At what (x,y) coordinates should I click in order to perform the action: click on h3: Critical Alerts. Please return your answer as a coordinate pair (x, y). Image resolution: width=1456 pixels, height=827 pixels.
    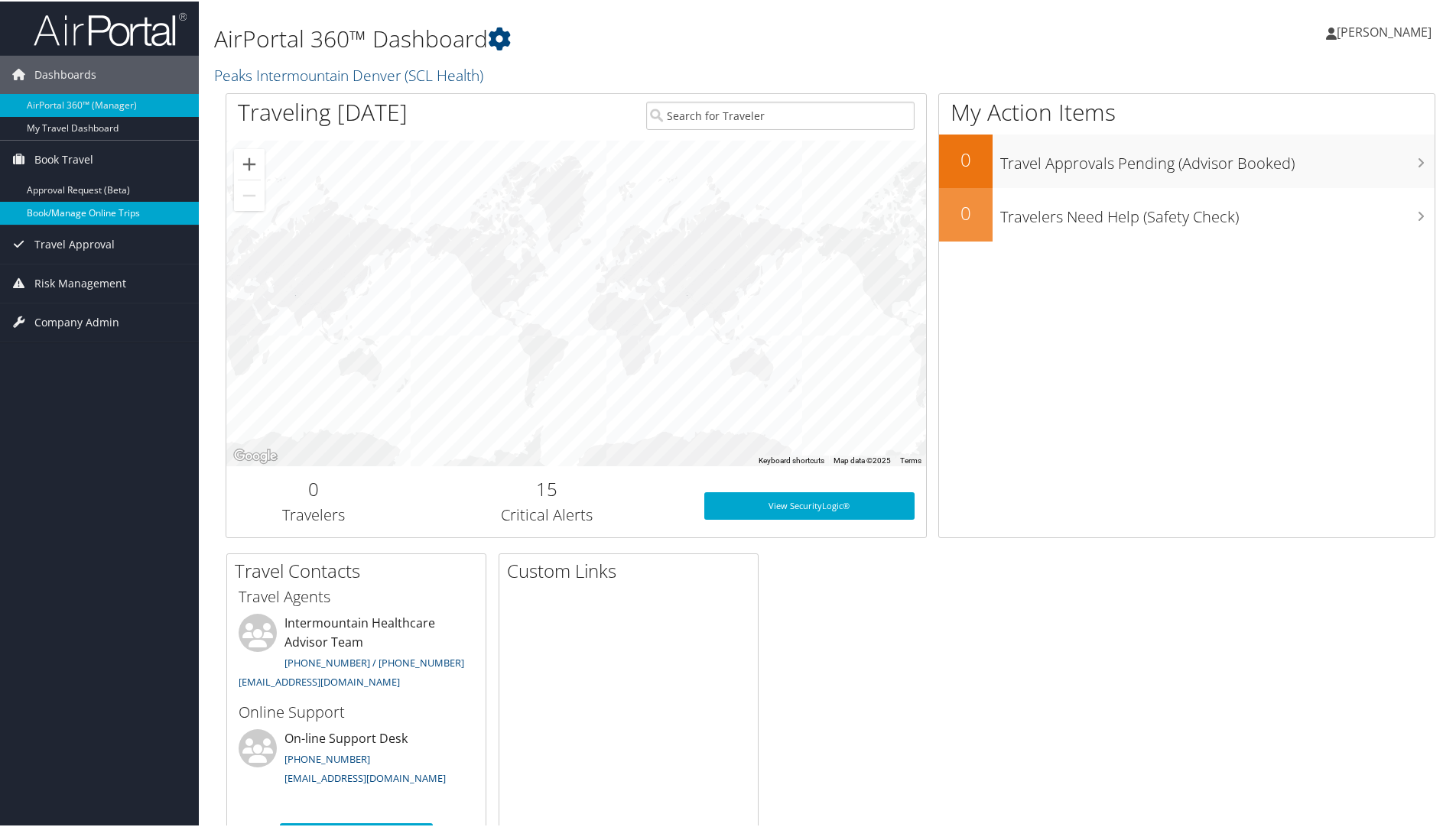
    Looking at the image, I should click on (547, 514).